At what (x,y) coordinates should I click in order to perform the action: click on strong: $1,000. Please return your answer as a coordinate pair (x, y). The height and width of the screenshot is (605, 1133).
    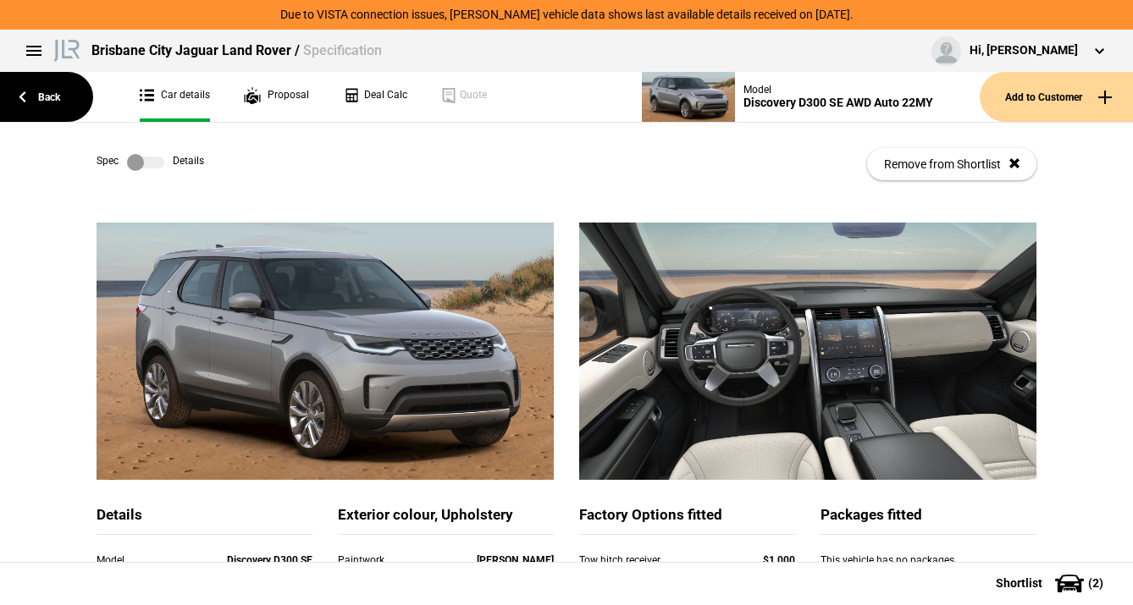
    Looking at the image, I should click on (779, 561).